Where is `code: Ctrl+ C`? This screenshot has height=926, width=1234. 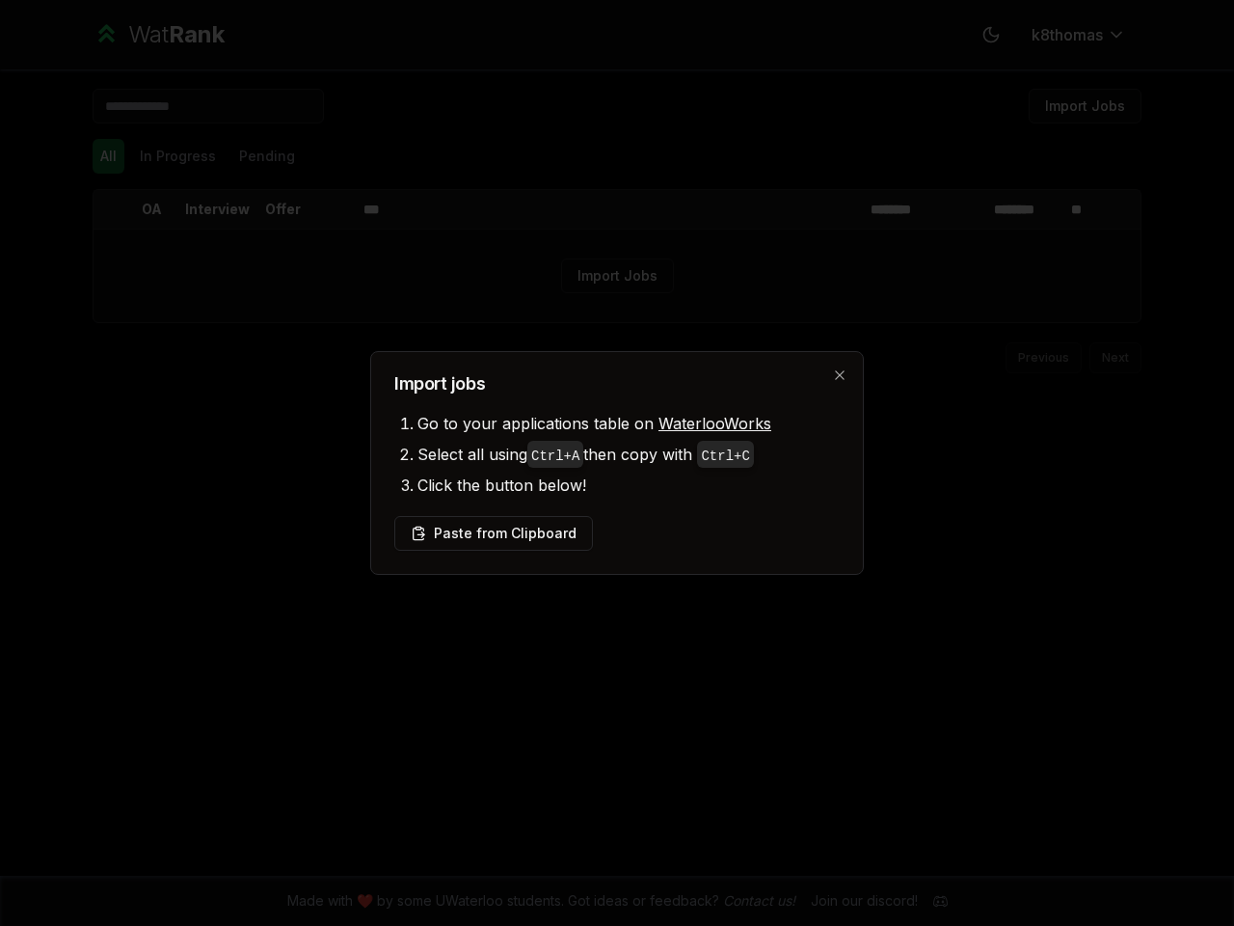
code: Ctrl+ C is located at coordinates (725, 456).